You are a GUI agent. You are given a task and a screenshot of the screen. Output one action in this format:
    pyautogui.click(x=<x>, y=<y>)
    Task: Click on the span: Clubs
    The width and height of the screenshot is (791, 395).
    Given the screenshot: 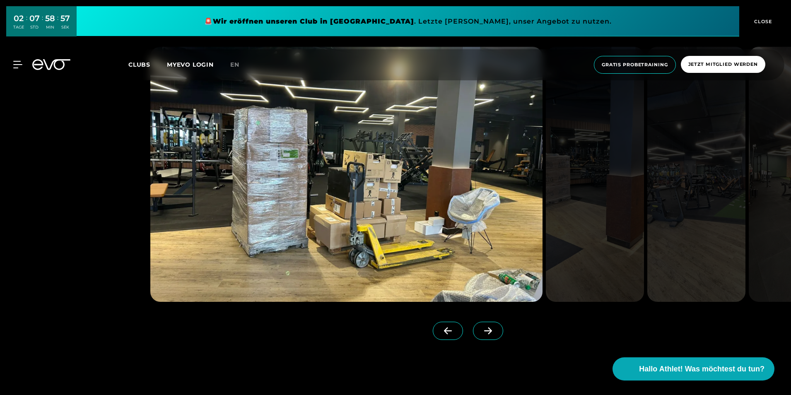 What is the action you would take?
    pyautogui.click(x=139, y=65)
    